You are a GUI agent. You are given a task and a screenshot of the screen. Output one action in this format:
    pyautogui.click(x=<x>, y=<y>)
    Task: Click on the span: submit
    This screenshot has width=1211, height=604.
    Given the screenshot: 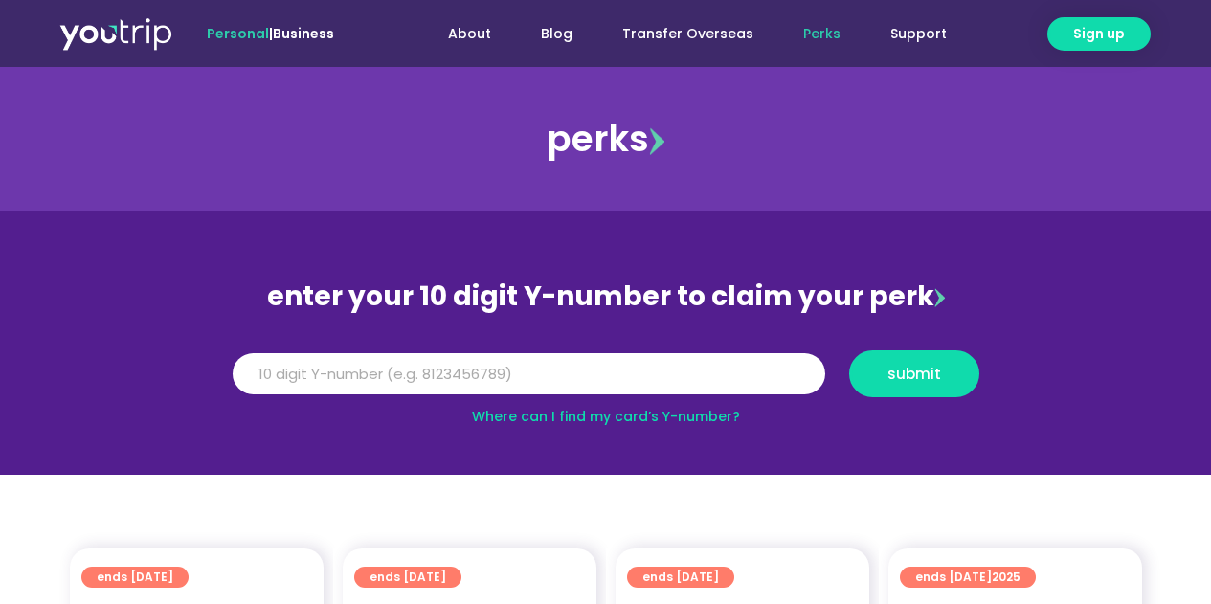 What is the action you would take?
    pyautogui.click(x=914, y=373)
    